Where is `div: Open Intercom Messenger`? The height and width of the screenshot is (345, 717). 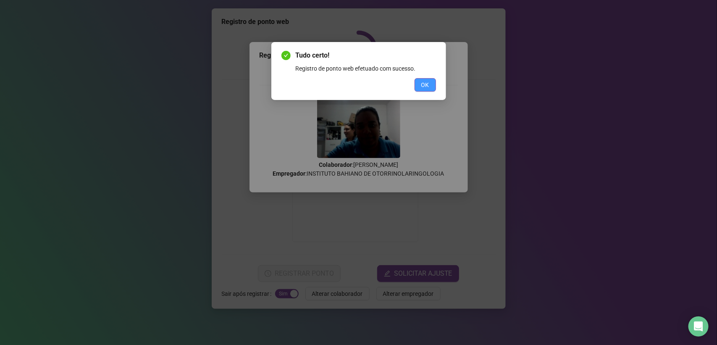
div: Open Intercom Messenger is located at coordinates (699, 327).